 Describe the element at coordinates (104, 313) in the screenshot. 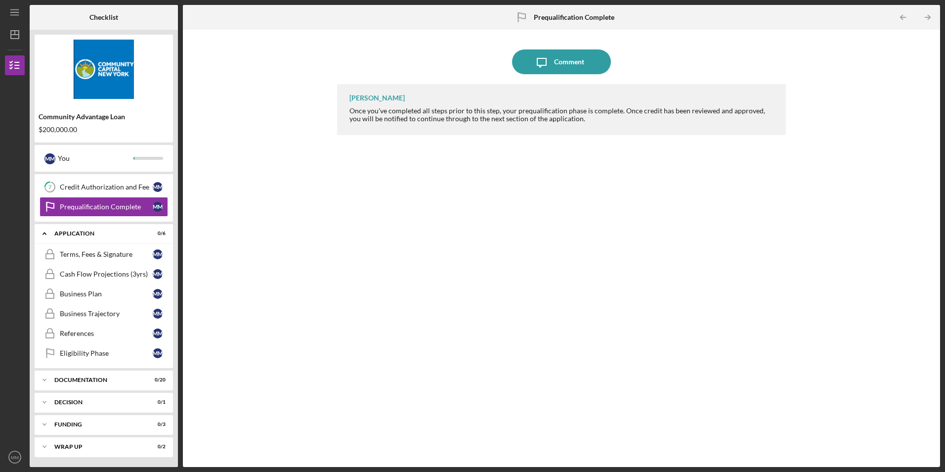

I see `a: Business TrajectoryMM` at that location.